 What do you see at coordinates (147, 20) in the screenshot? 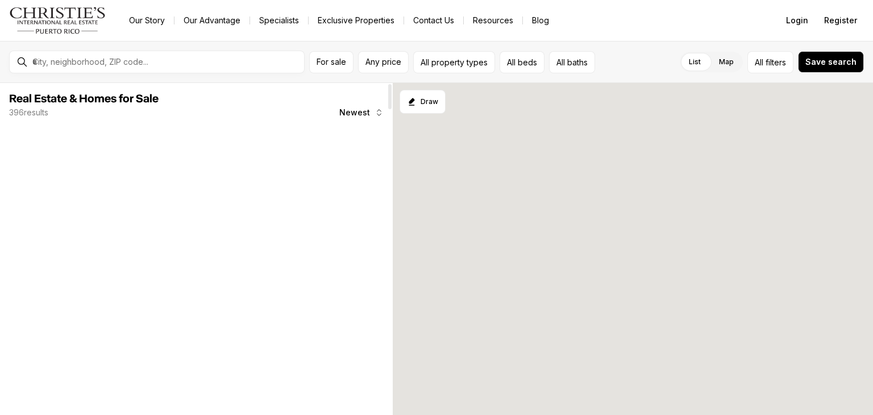
I see `a: Our Story` at bounding box center [147, 20].